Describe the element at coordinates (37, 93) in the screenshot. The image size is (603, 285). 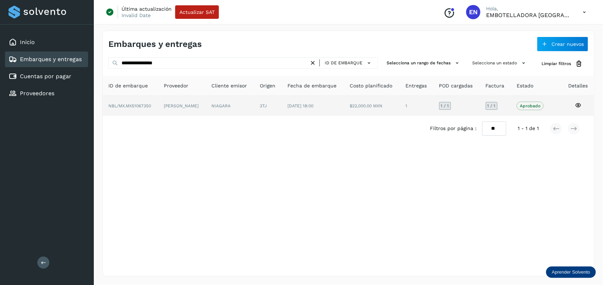
I see `a: Proveedores` at that location.